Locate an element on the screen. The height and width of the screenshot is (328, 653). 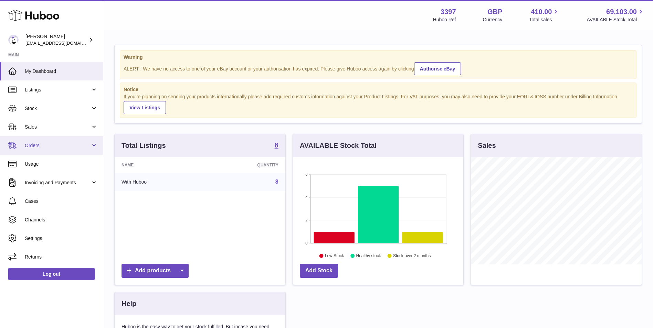
strong: 3397 is located at coordinates (448, 12).